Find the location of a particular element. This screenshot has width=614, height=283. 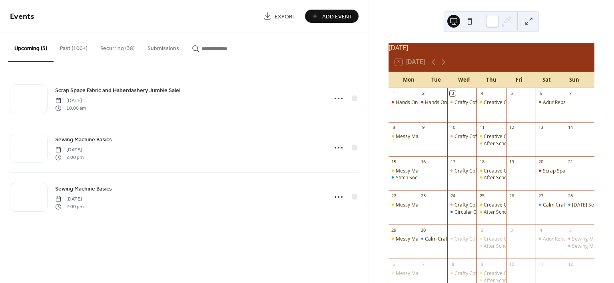

div: 13 is located at coordinates (541, 127).